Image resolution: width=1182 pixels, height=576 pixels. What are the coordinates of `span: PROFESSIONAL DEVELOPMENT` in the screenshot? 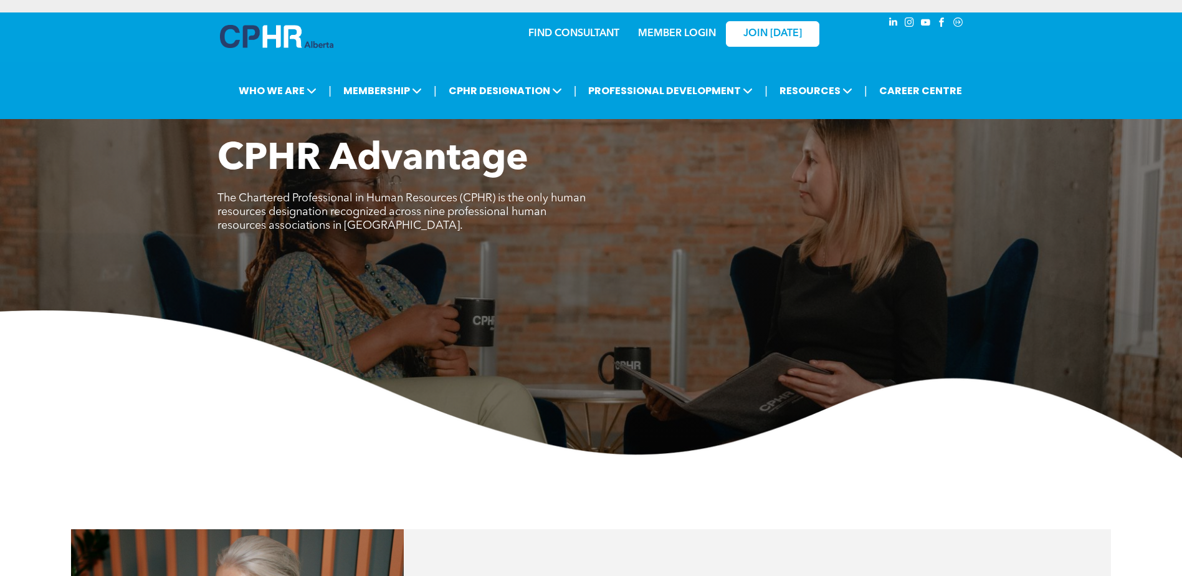 It's located at (670, 90).